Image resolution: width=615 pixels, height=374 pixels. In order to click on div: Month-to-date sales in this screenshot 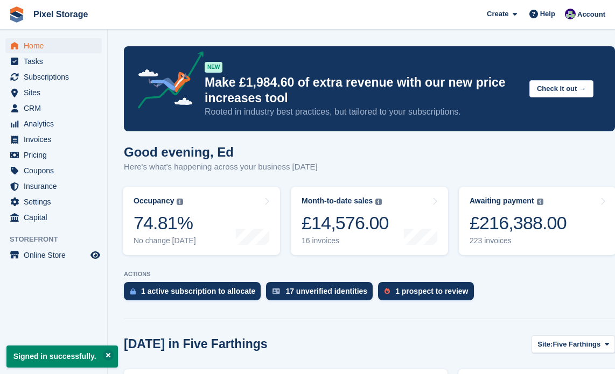, I will do `click(337, 201)`.